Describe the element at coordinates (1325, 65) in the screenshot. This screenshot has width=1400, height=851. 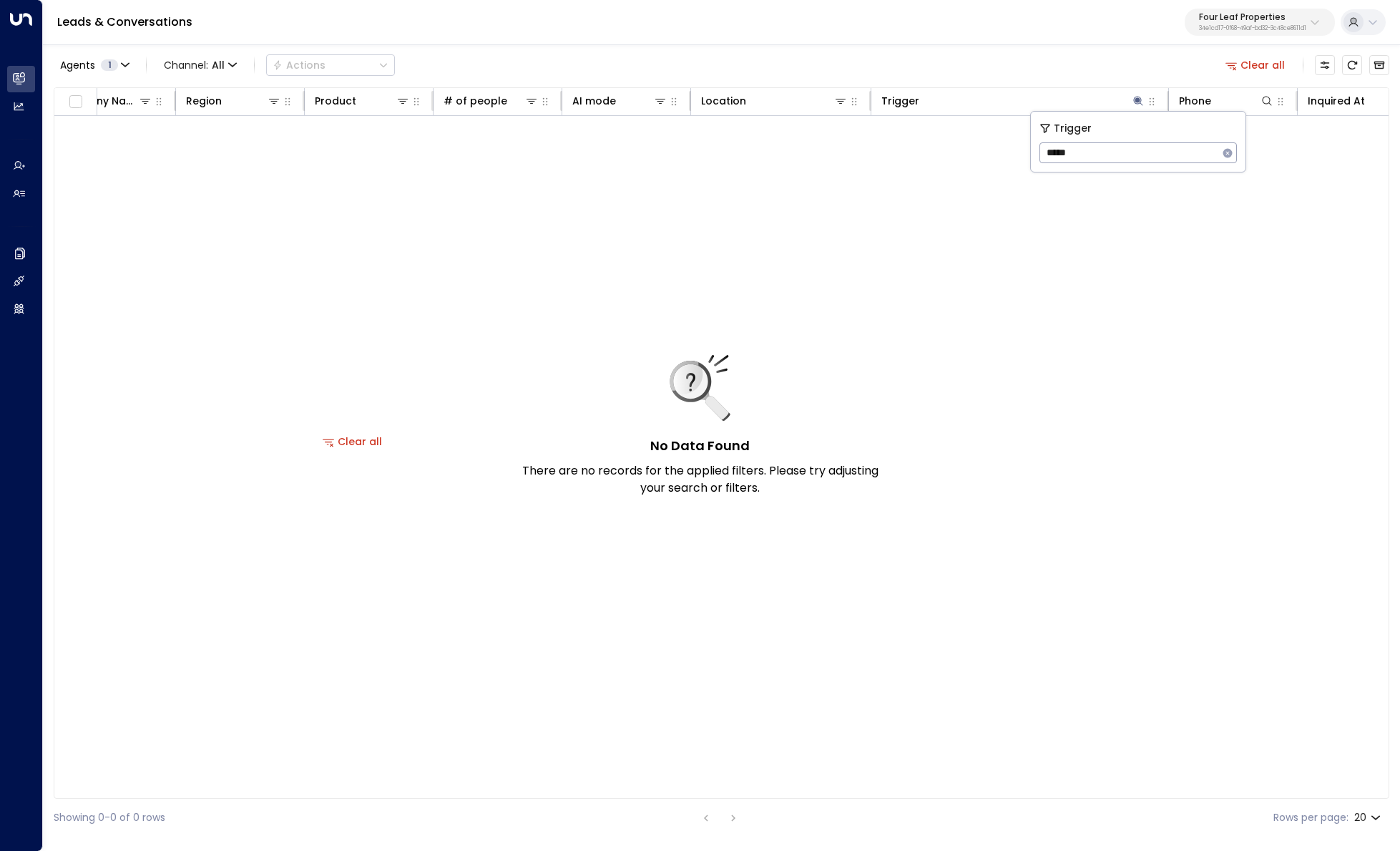
I see `button: Customize` at that location.